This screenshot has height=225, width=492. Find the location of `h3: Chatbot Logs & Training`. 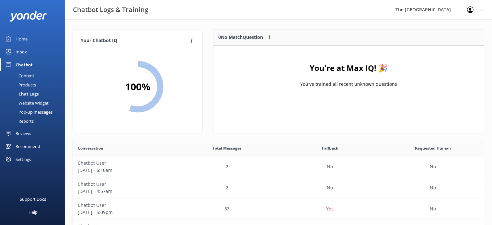

h3: Chatbot Logs & Training is located at coordinates (110, 10).